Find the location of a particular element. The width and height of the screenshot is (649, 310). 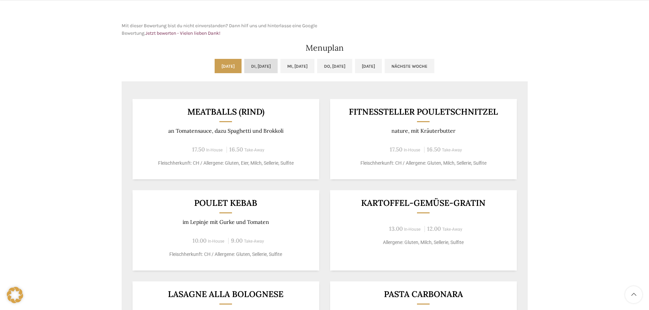

h3: Kartoffel-Gemüse-Gratin is located at coordinates (423, 203).